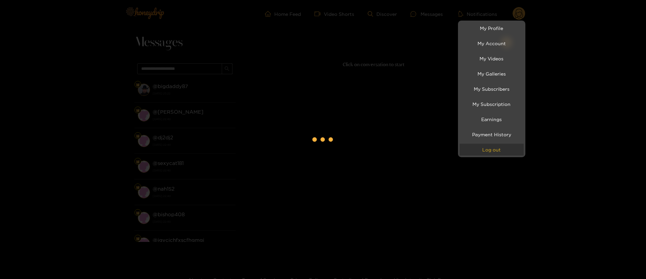 The image size is (646, 279). Describe the element at coordinates (492, 89) in the screenshot. I see `a: My Subscribers` at that location.